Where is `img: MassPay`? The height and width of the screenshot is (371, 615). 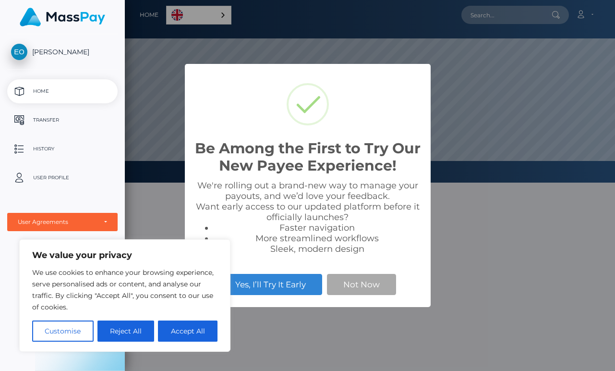
img: MassPay is located at coordinates (62, 17).